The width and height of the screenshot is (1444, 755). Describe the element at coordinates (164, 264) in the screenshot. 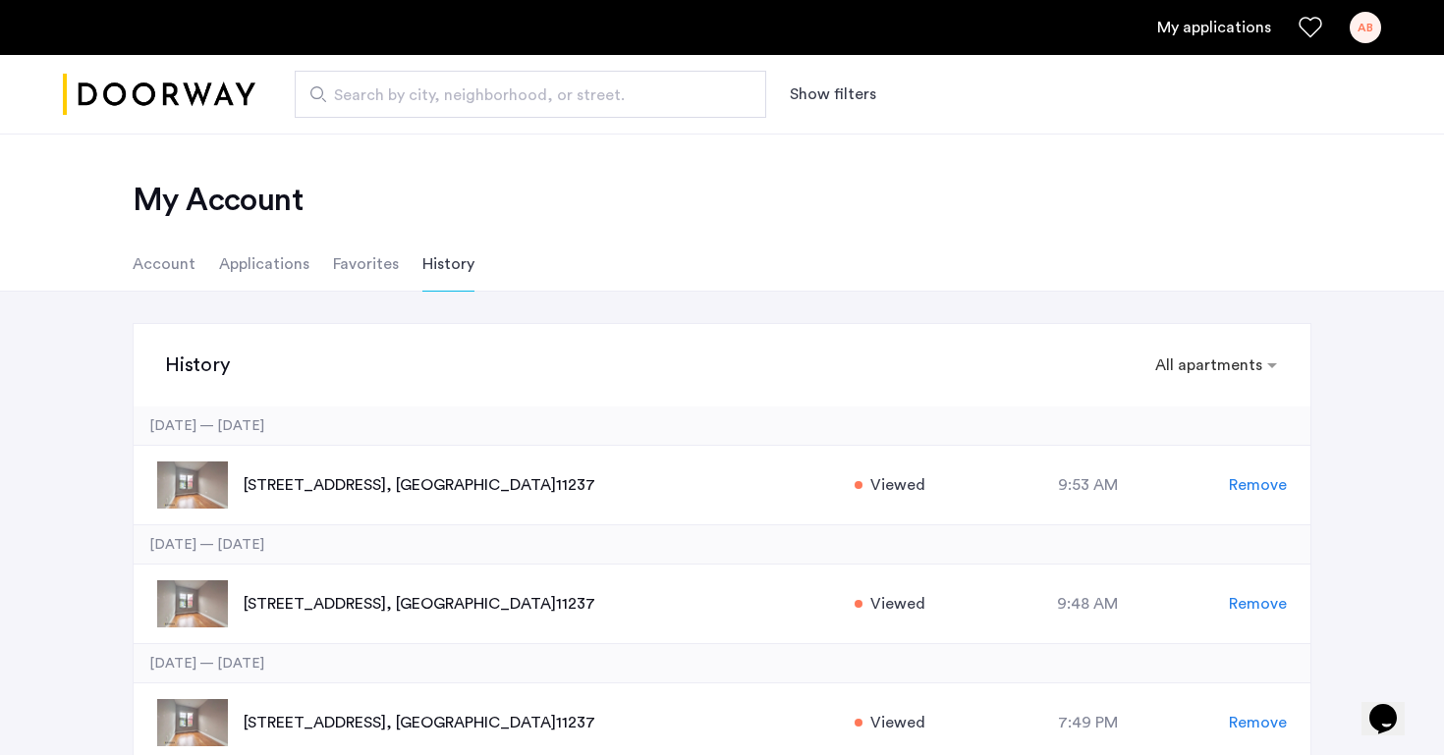

I see `li: Account` at that location.